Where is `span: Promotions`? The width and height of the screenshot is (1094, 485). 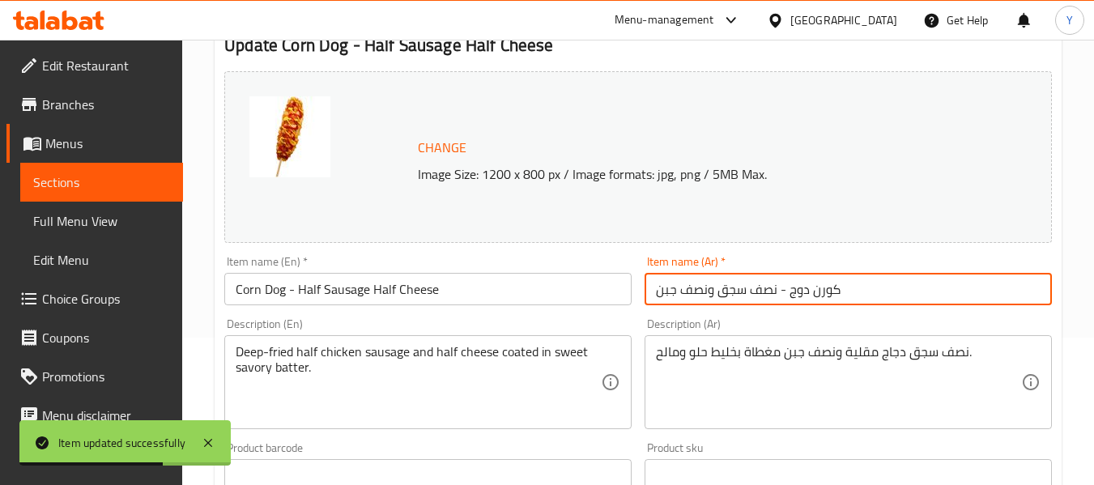
span: Promotions is located at coordinates (106, 376).